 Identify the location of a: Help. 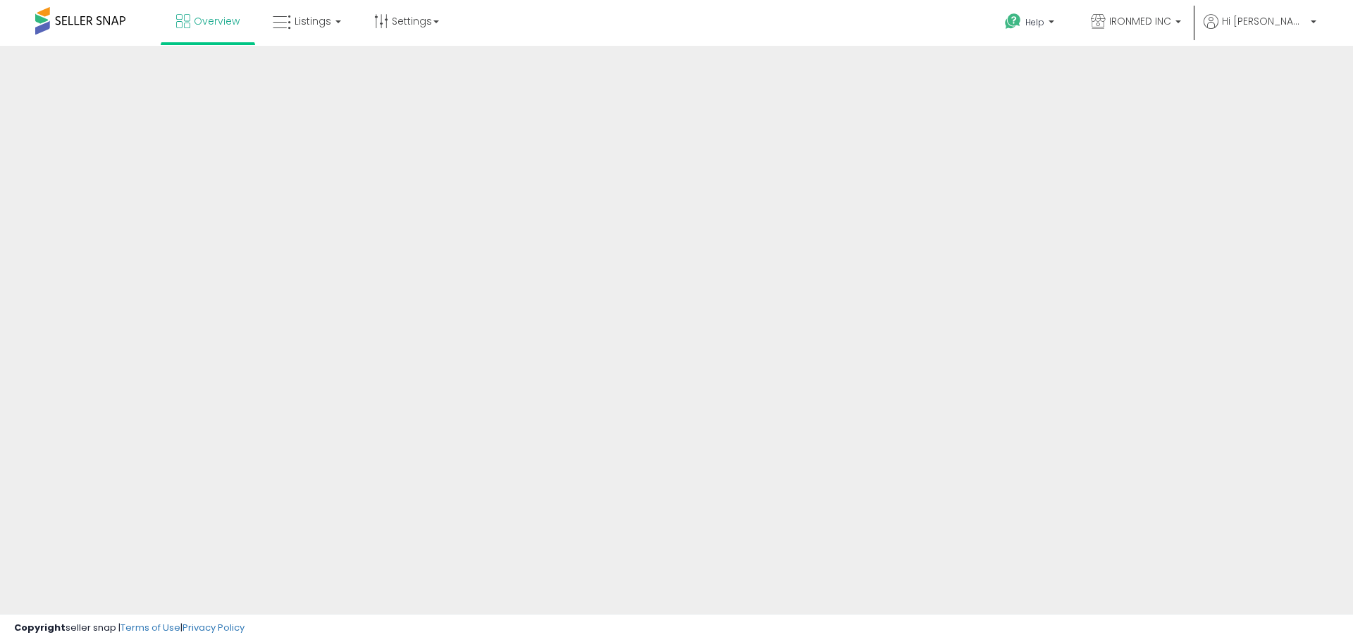
(1031, 24).